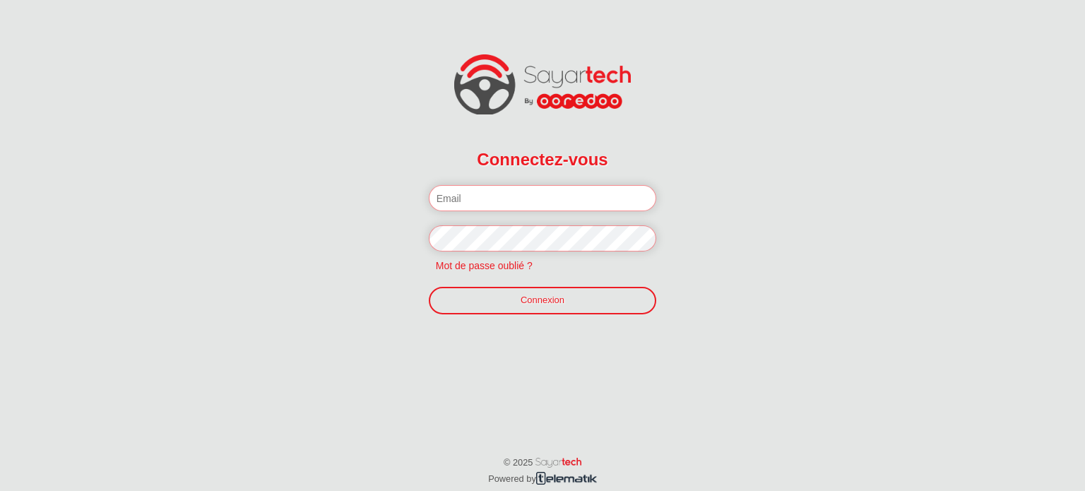 This screenshot has width=1085, height=491. What do you see at coordinates (542, 198) in the screenshot?
I see `input: Email` at bounding box center [542, 198].